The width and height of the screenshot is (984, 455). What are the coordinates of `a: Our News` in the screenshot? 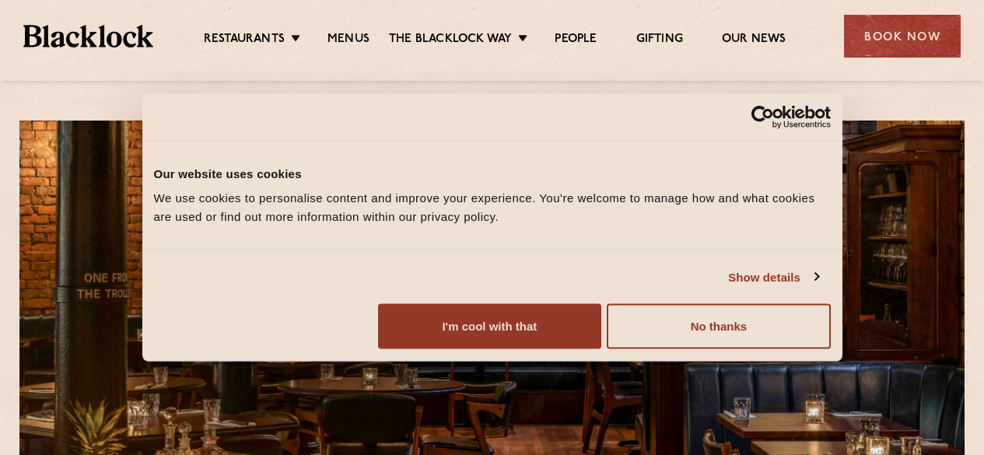 It's located at (753, 40).